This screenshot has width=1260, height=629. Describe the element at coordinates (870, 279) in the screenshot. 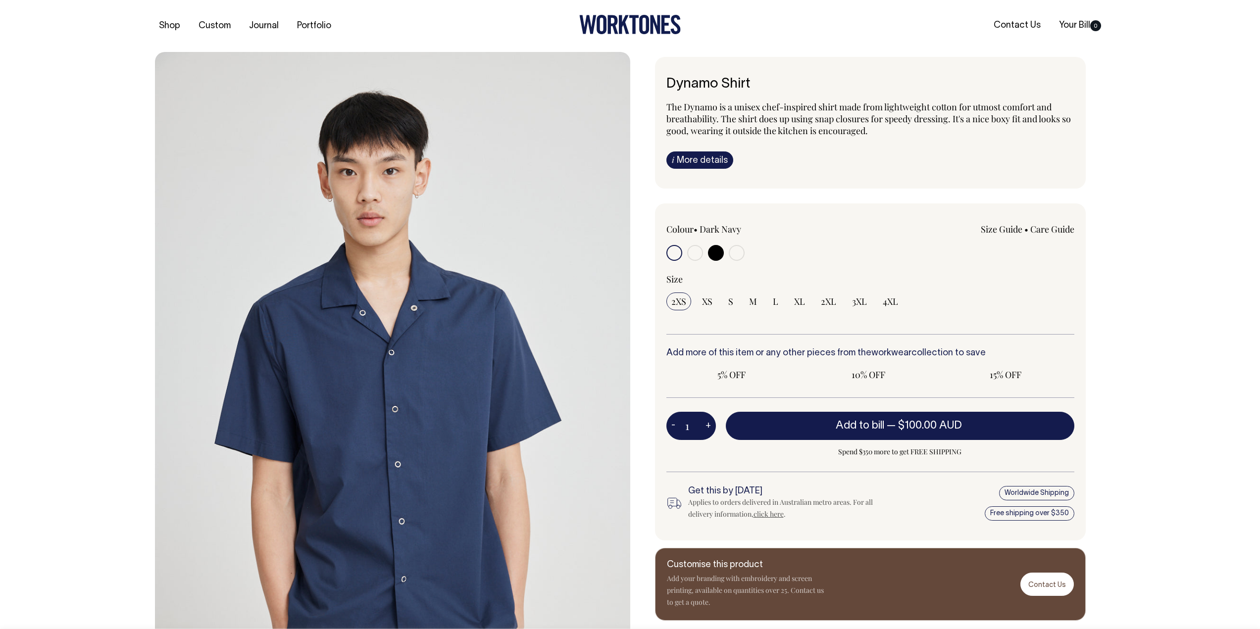

I see `div: Size` at that location.